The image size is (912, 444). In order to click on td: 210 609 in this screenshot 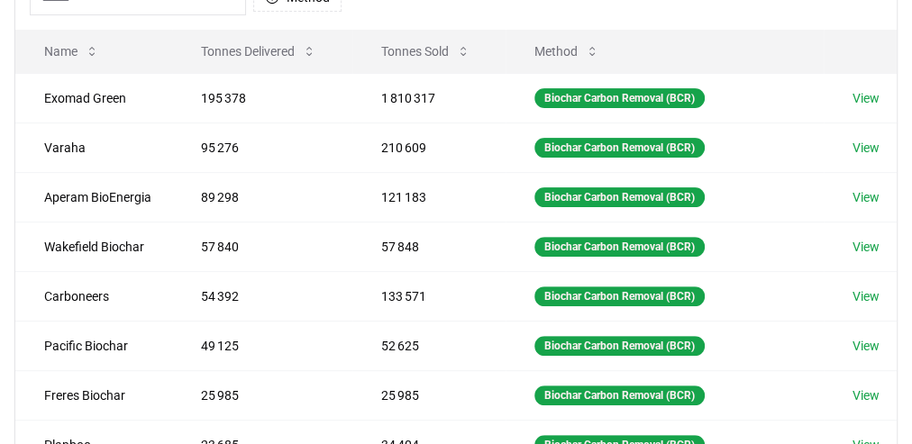, I will do `click(429, 147)`.